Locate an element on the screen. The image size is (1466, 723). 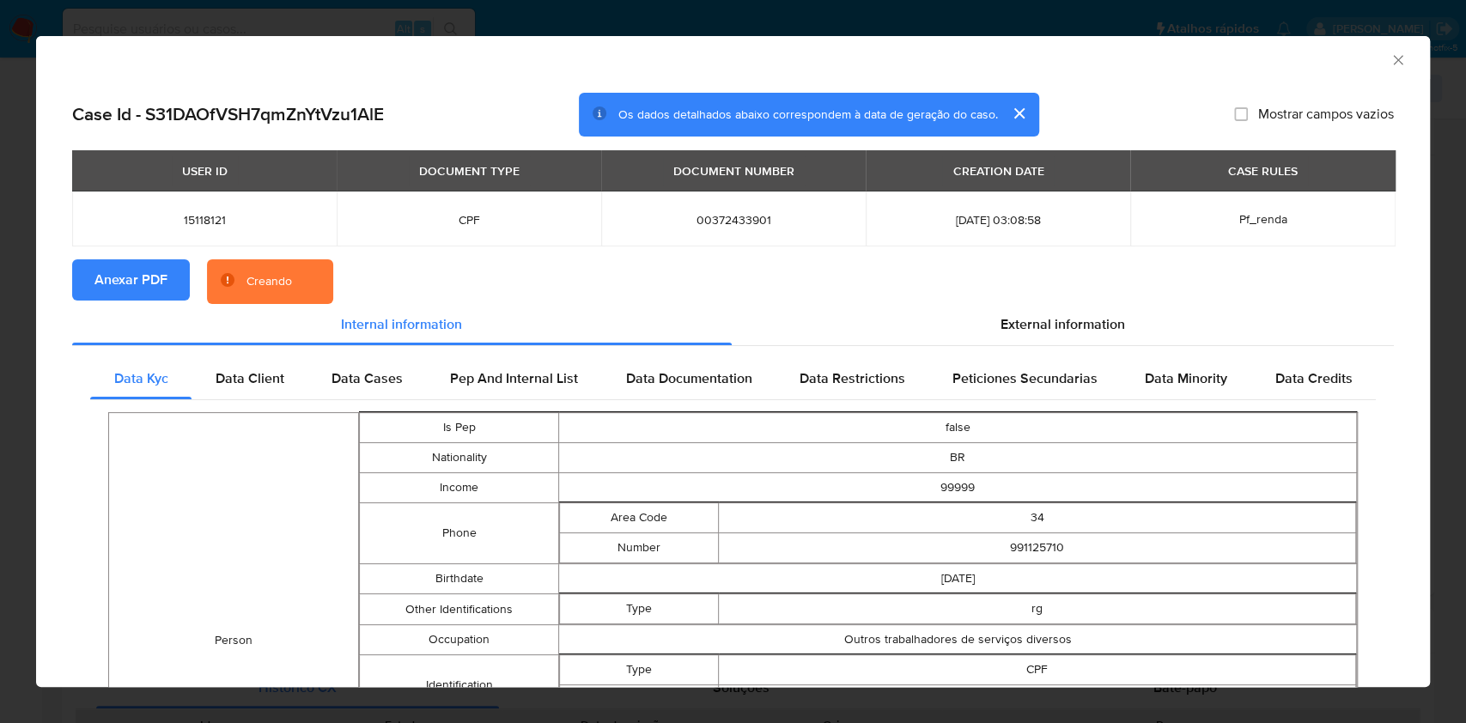
td: 00372433901 is located at coordinates (1037, 700).